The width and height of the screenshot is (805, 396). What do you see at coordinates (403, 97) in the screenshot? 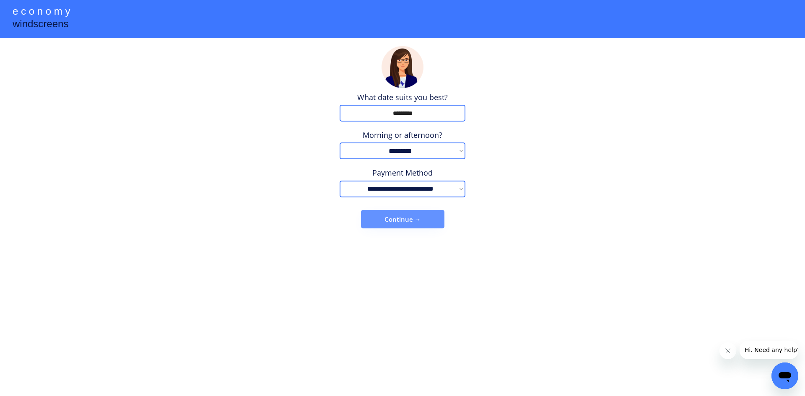
I see `div: What date suits you best?` at bounding box center [403, 97].